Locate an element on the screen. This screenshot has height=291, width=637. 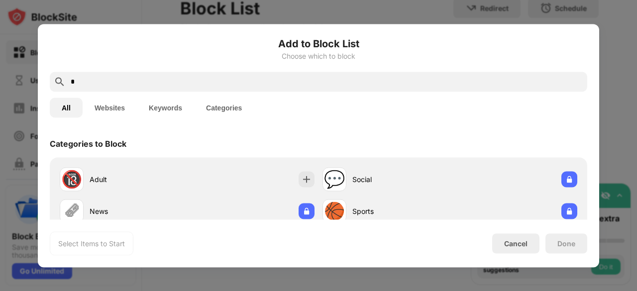
div: Categories to Block is located at coordinates (88, 143).